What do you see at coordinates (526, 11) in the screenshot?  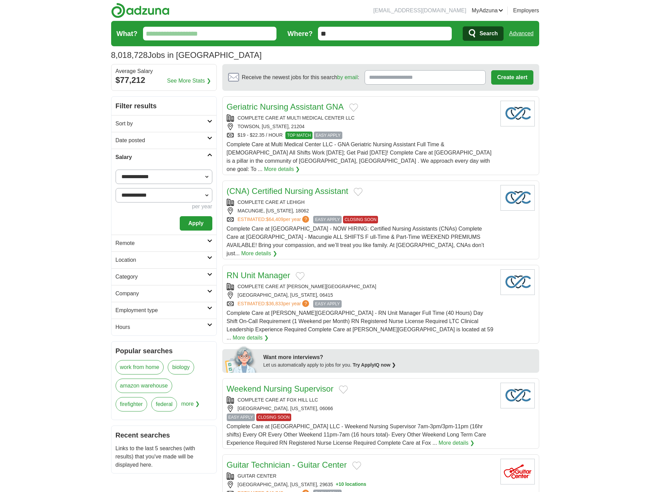 I see `a: Employers` at bounding box center [526, 11].